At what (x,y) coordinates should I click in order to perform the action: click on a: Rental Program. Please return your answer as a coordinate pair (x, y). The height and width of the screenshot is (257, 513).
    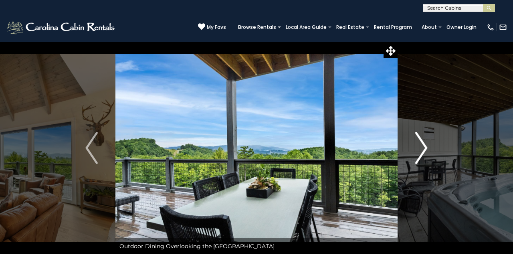
    Looking at the image, I should click on (393, 27).